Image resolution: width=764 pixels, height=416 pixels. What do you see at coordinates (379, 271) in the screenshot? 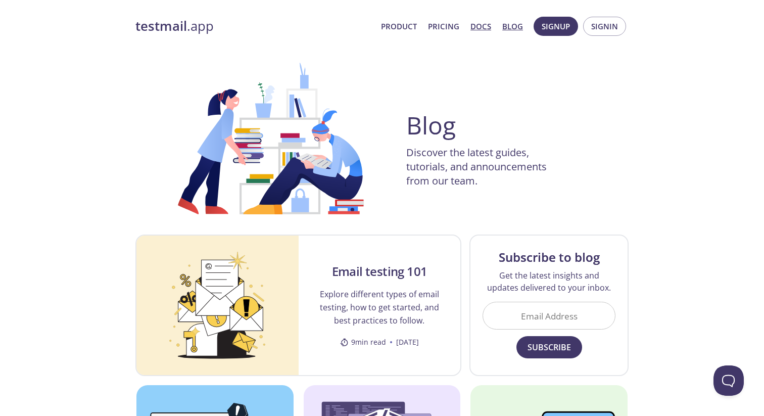
I see `h2: Email testing 101` at bounding box center [379, 271].